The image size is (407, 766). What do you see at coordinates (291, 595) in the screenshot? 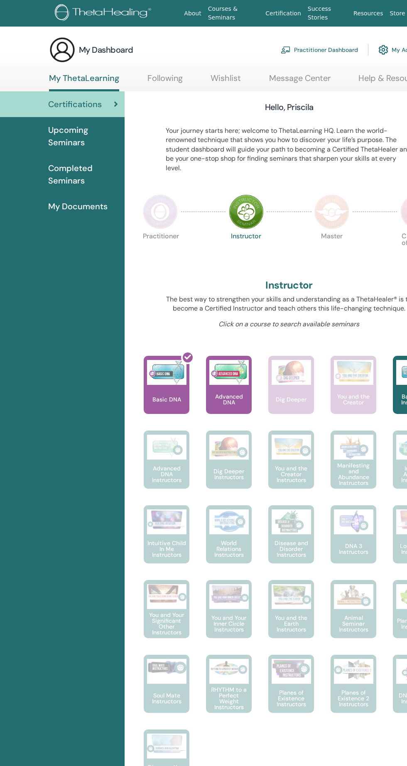
I see `img: You and the Earth Instructors` at bounding box center [291, 595].